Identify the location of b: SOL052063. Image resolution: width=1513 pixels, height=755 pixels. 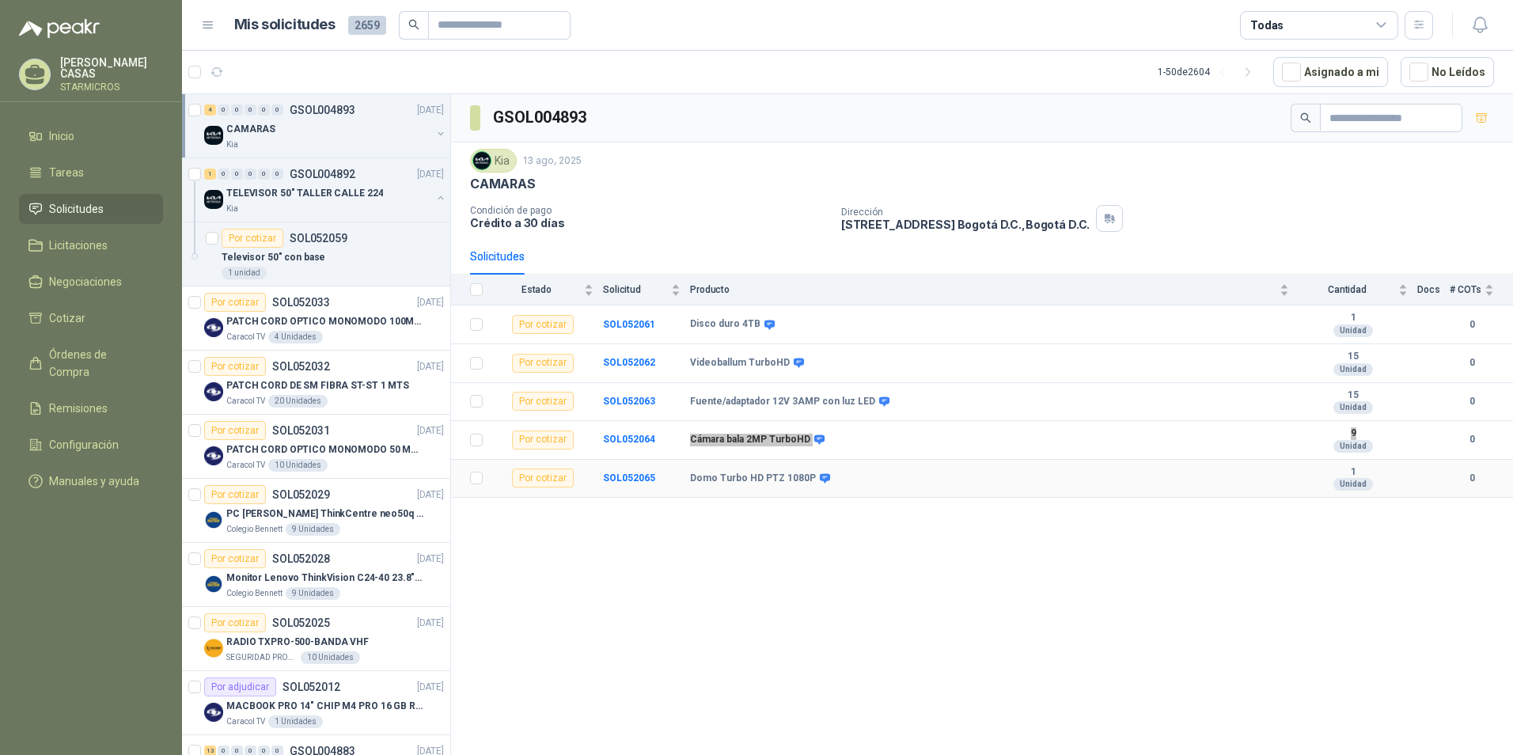
(629, 401).